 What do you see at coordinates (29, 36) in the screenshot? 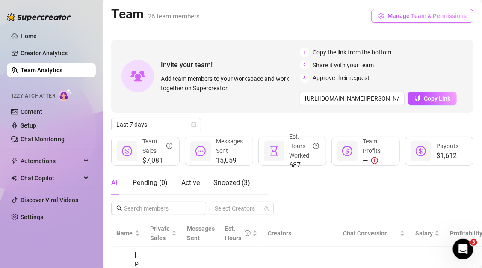
I see `a: Home` at bounding box center [29, 36].